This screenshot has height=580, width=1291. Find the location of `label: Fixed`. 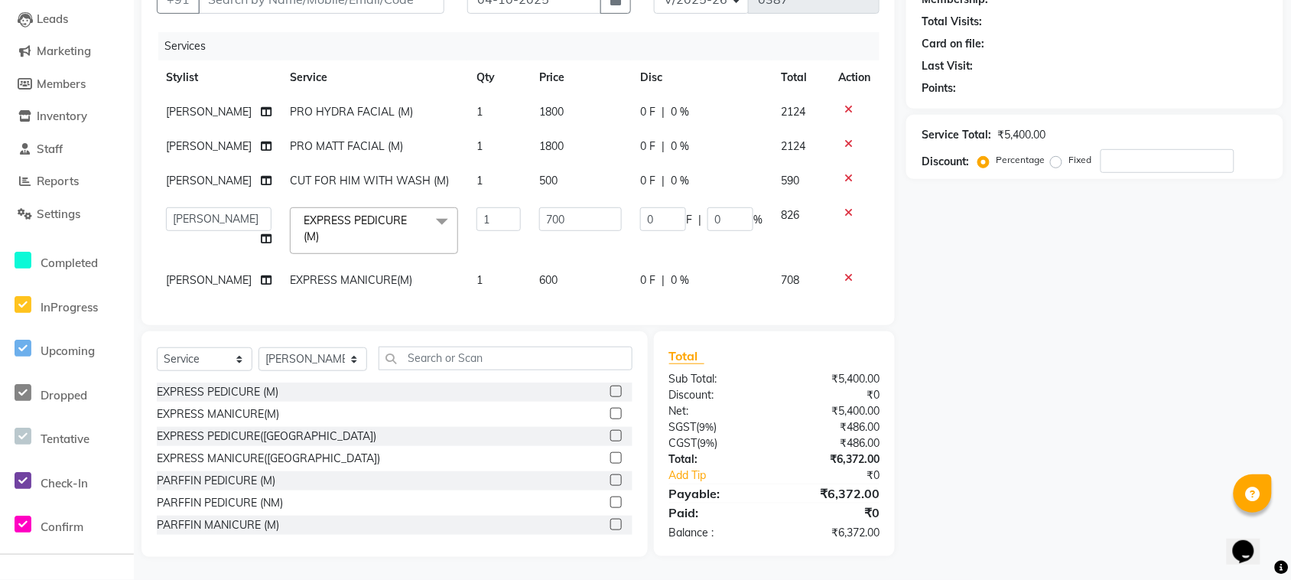

label: Fixed is located at coordinates (1080, 160).